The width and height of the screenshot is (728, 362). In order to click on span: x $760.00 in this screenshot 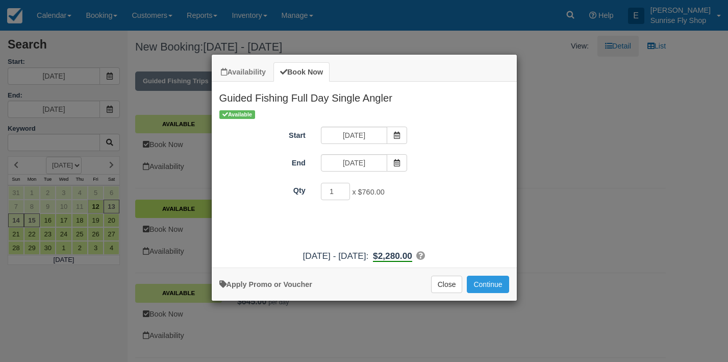, I will do `click(368, 192)`.